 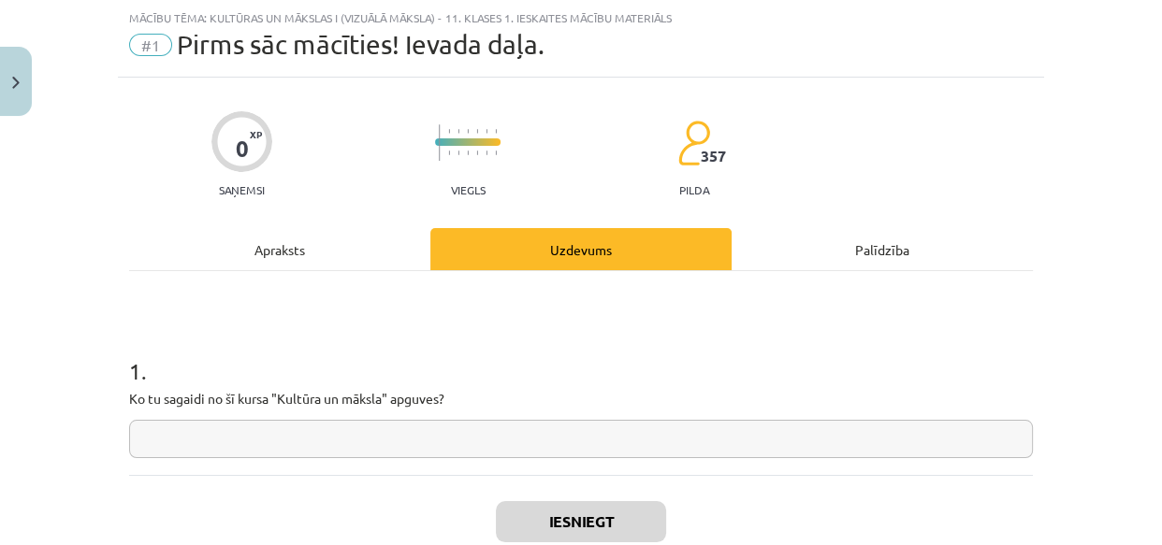 I want to click on span: 357, so click(x=713, y=156).